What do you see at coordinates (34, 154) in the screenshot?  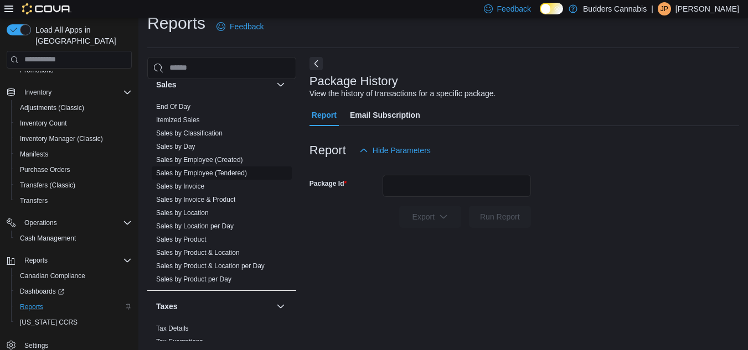 I see `a: Manifests` at bounding box center [34, 154].